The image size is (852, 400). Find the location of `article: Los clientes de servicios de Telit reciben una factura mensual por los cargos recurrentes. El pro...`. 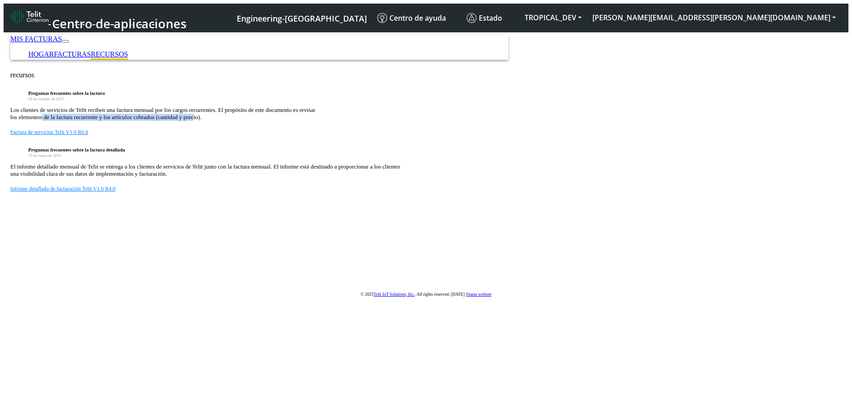

article: Los clientes de servicios de Telit reciben una factura mensual por los cargos recurrentes. El pro... is located at coordinates (426, 114).